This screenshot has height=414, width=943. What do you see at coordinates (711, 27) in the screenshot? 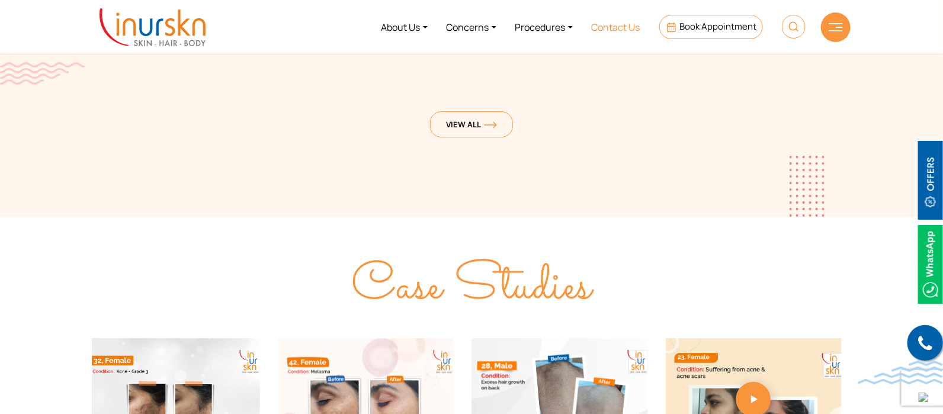
I see `a: Book Appointment` at bounding box center [711, 27].